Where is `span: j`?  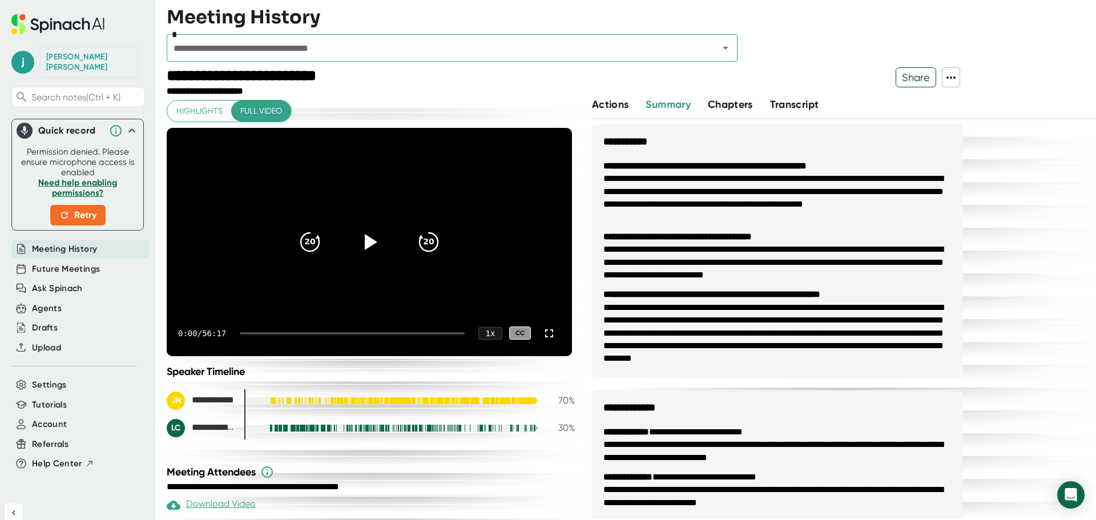 span: j is located at coordinates (23, 62).